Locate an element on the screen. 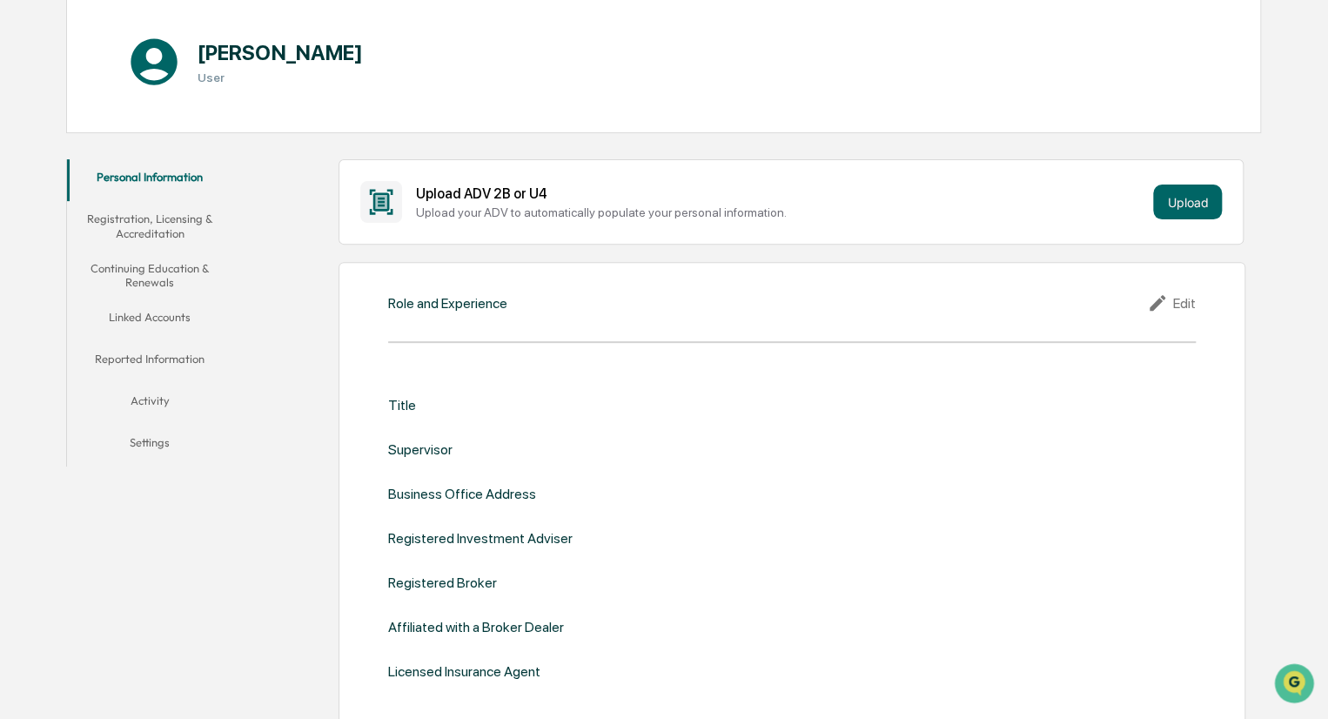 This screenshot has width=1328, height=719. h3: User is located at coordinates (279, 77).